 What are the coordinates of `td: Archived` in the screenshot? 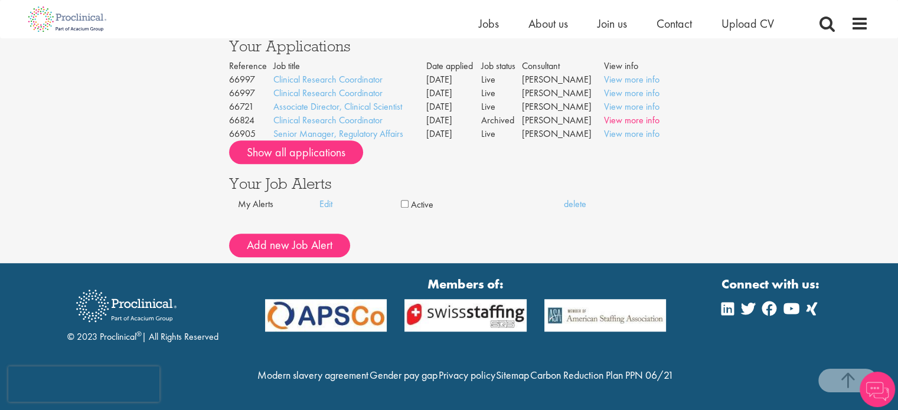 It's located at (501, 120).